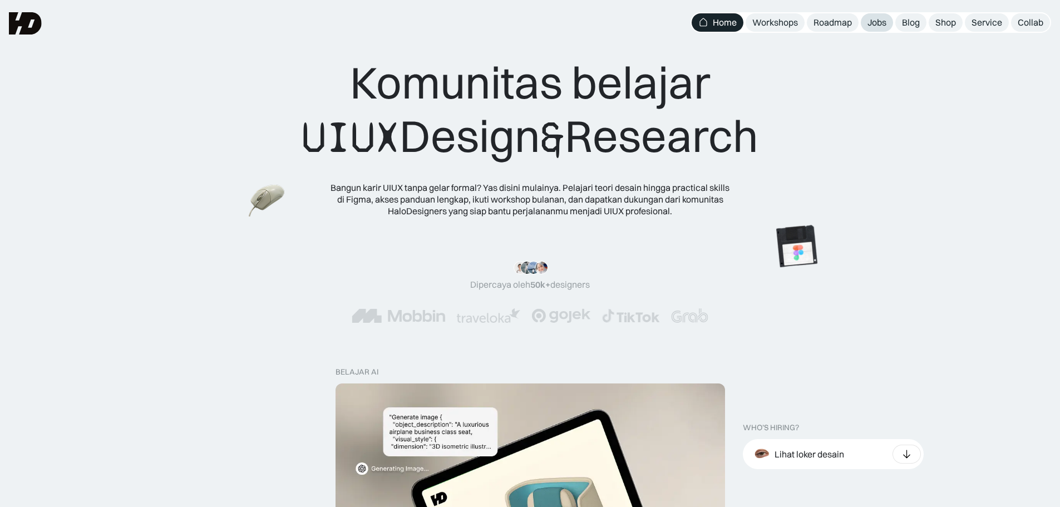 The width and height of the screenshot is (1060, 507). What do you see at coordinates (540, 284) in the screenshot?
I see `span: 50k+` at bounding box center [540, 284].